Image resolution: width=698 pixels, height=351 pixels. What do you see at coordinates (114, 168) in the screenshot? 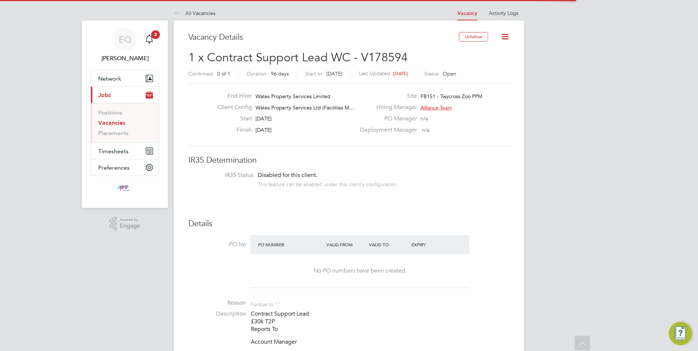
I see `span: Preferences` at bounding box center [114, 168].